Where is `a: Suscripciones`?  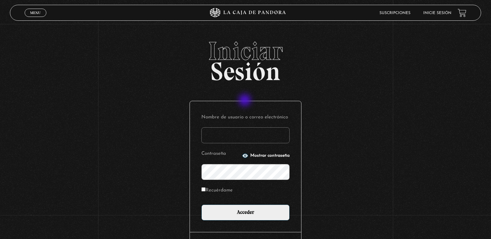 a: Suscripciones is located at coordinates (394, 13).